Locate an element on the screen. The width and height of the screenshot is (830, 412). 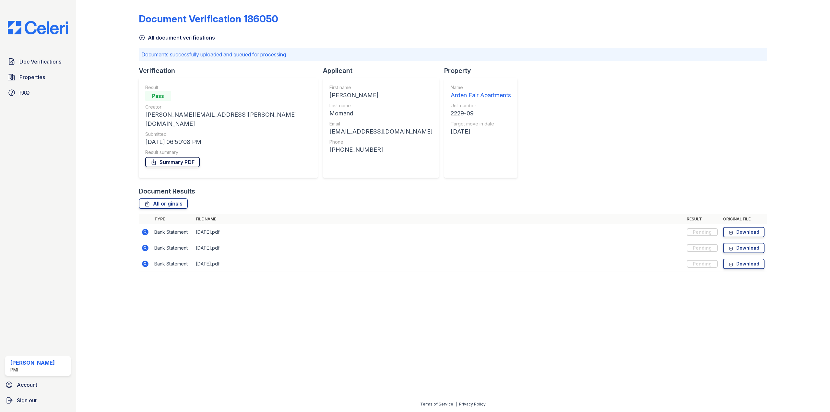
a: Account is located at coordinates (38, 385).